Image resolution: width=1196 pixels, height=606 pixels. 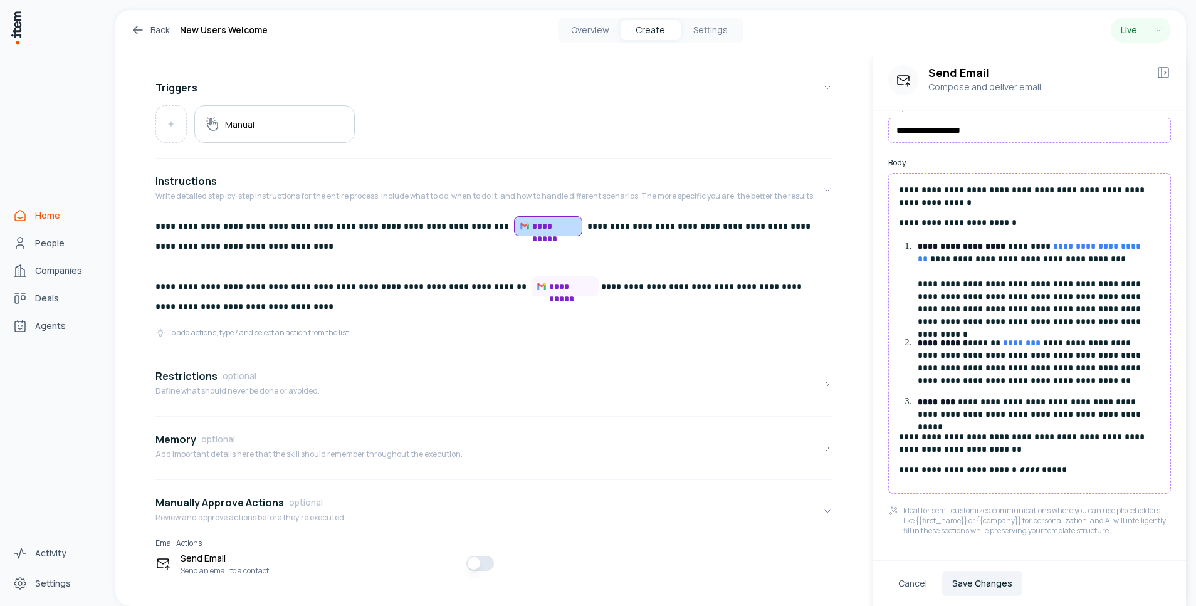 What do you see at coordinates (55, 326) in the screenshot?
I see `a: Agents` at bounding box center [55, 326].